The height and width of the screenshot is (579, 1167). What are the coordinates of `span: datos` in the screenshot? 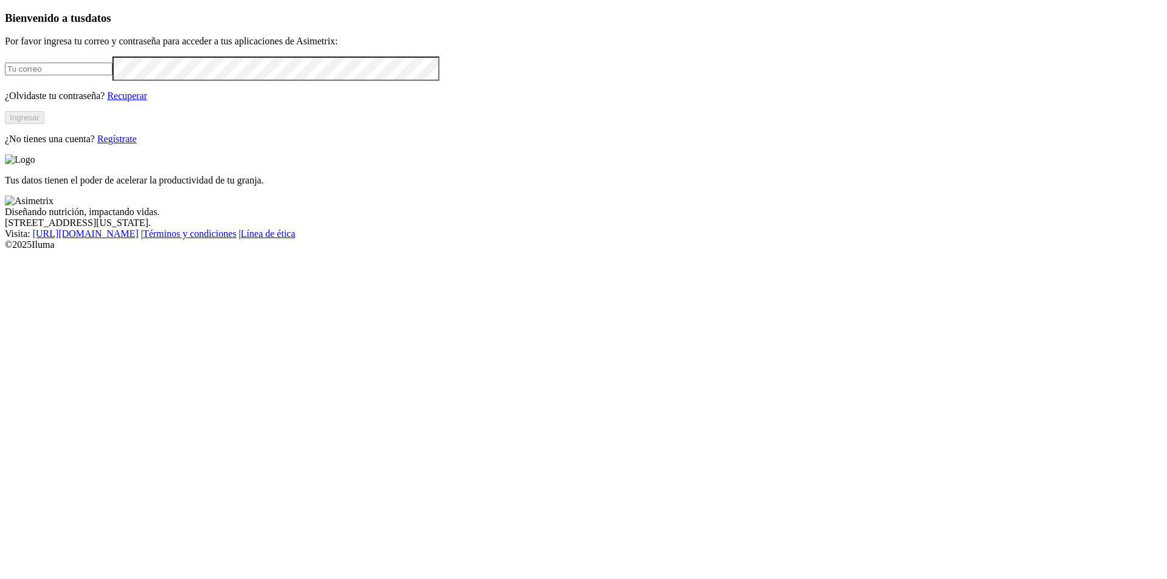 It's located at (98, 18).